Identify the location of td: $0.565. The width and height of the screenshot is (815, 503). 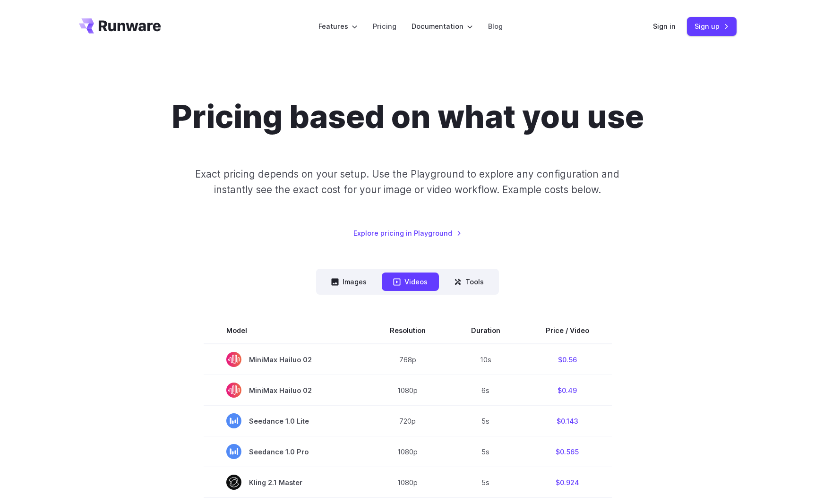
(567, 452).